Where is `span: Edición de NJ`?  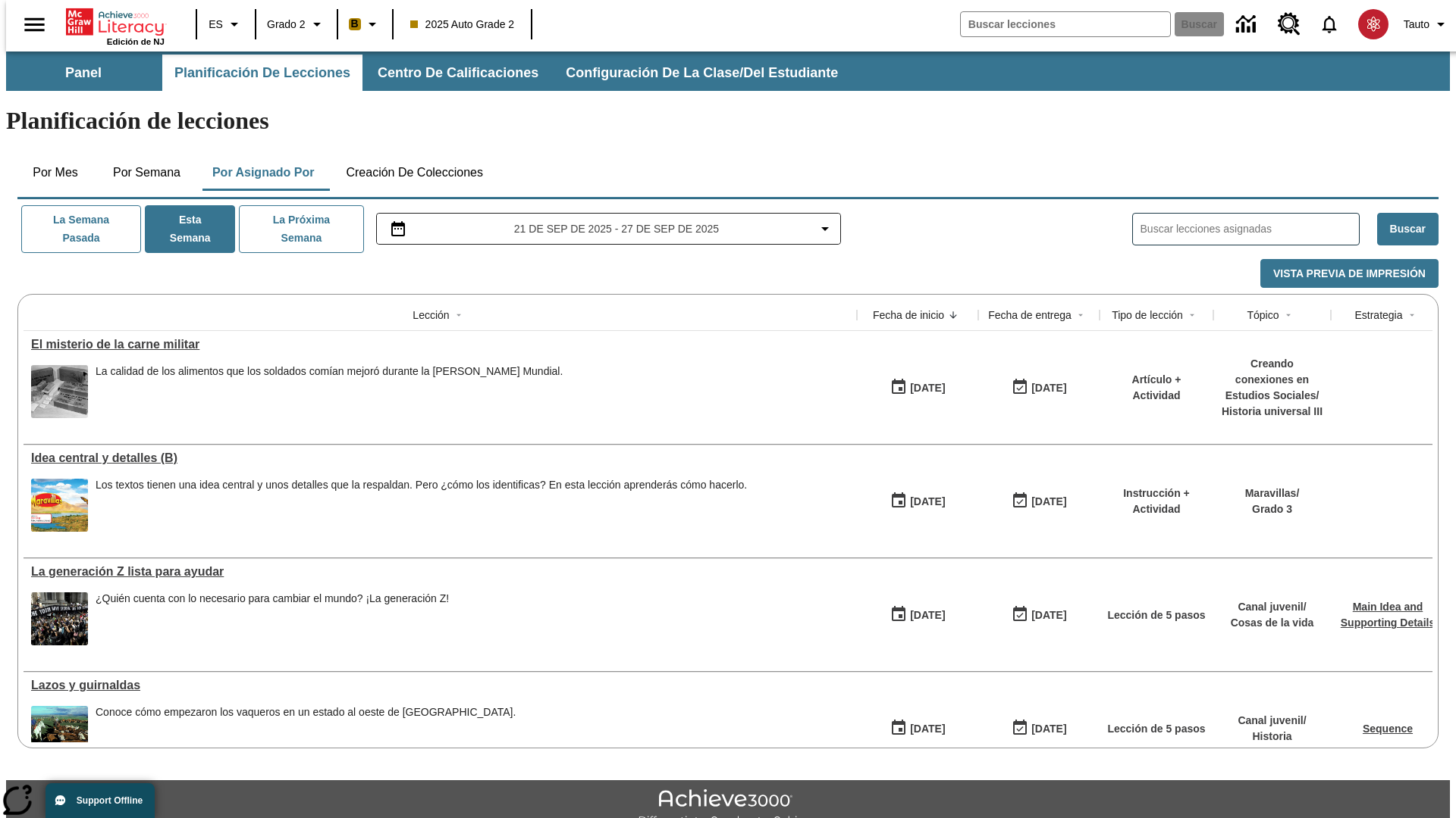
span: Edición de NJ is located at coordinates (136, 42).